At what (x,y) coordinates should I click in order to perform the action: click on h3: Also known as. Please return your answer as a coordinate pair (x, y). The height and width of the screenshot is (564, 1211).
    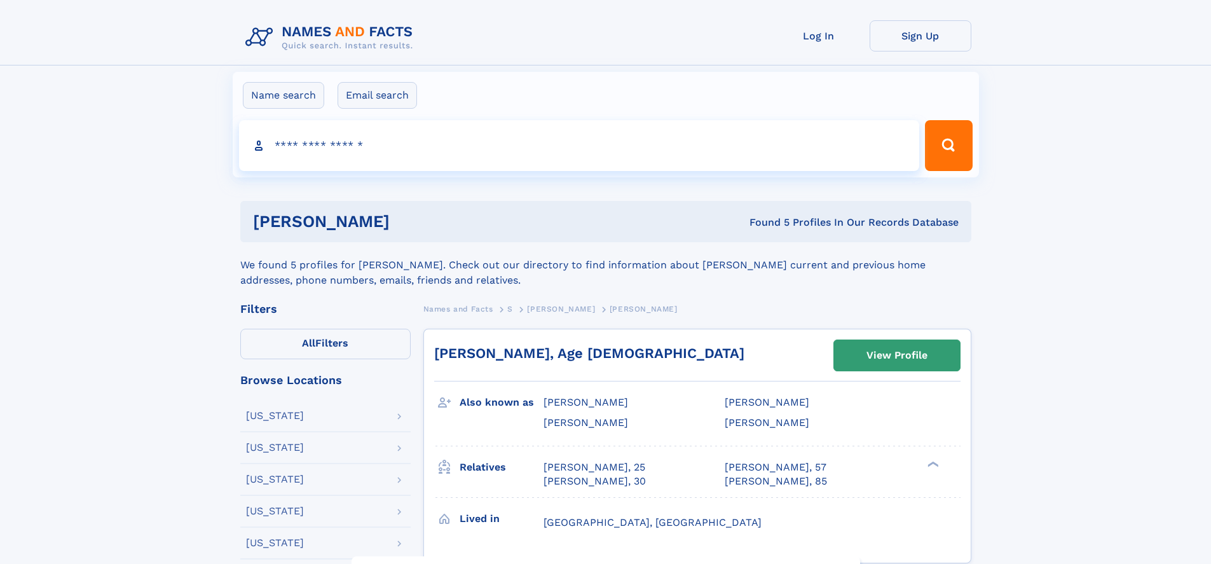
    Looking at the image, I should click on (502, 402).